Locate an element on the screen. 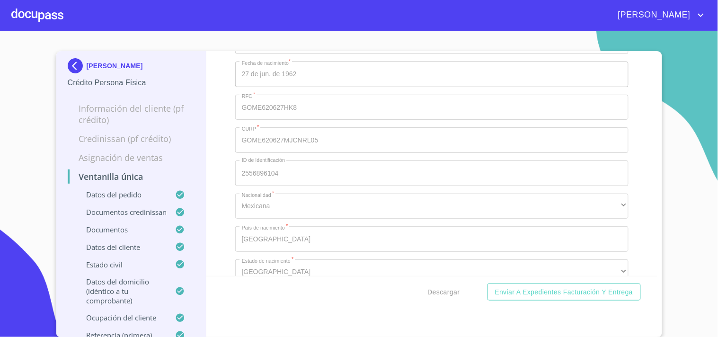  p: Estado civil is located at coordinates (122, 265).